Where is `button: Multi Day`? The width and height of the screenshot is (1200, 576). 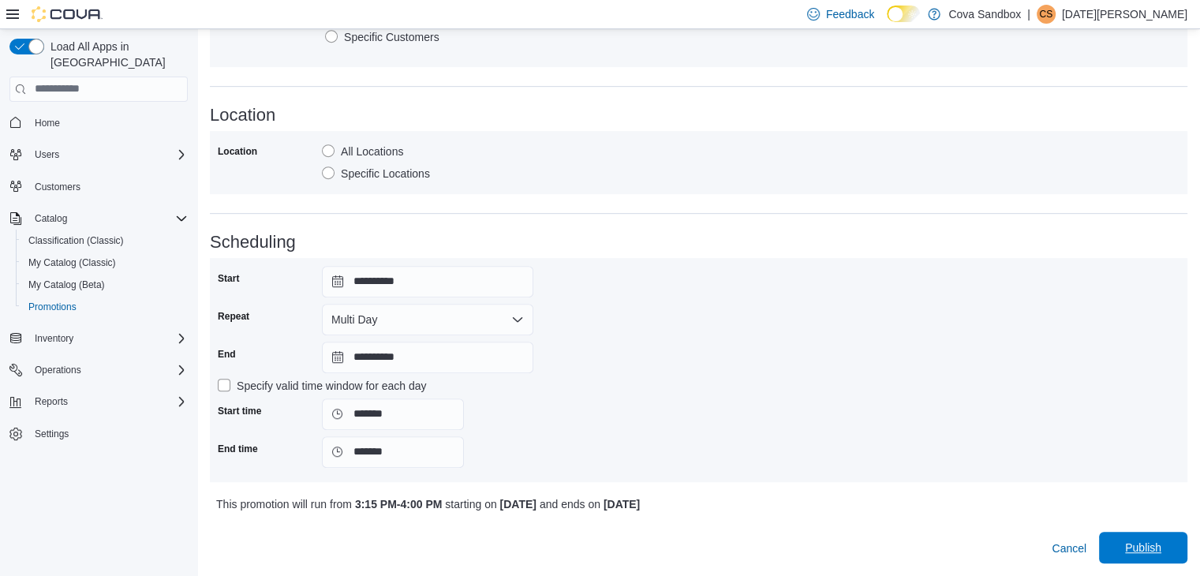
button: Multi Day is located at coordinates (428, 319).